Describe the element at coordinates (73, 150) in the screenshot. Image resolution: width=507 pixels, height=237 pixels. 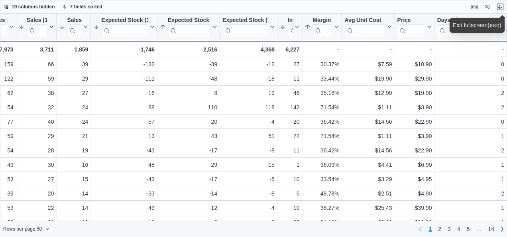
I see `div: 19` at that location.